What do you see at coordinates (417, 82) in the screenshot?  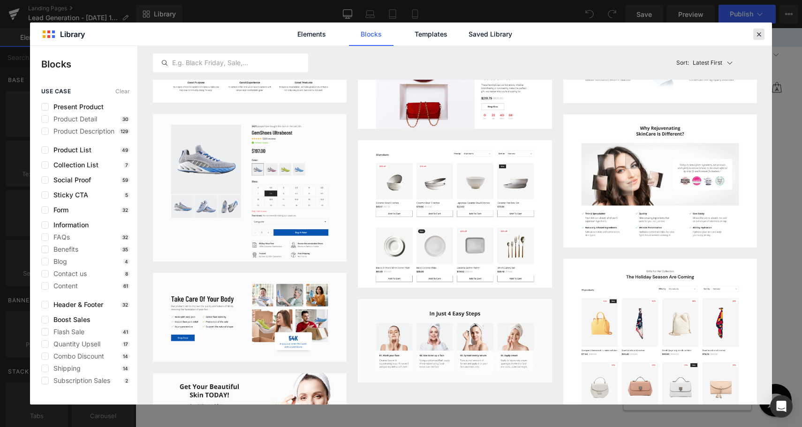 I see `a: Wedding Wardrobe` at bounding box center [417, 82].